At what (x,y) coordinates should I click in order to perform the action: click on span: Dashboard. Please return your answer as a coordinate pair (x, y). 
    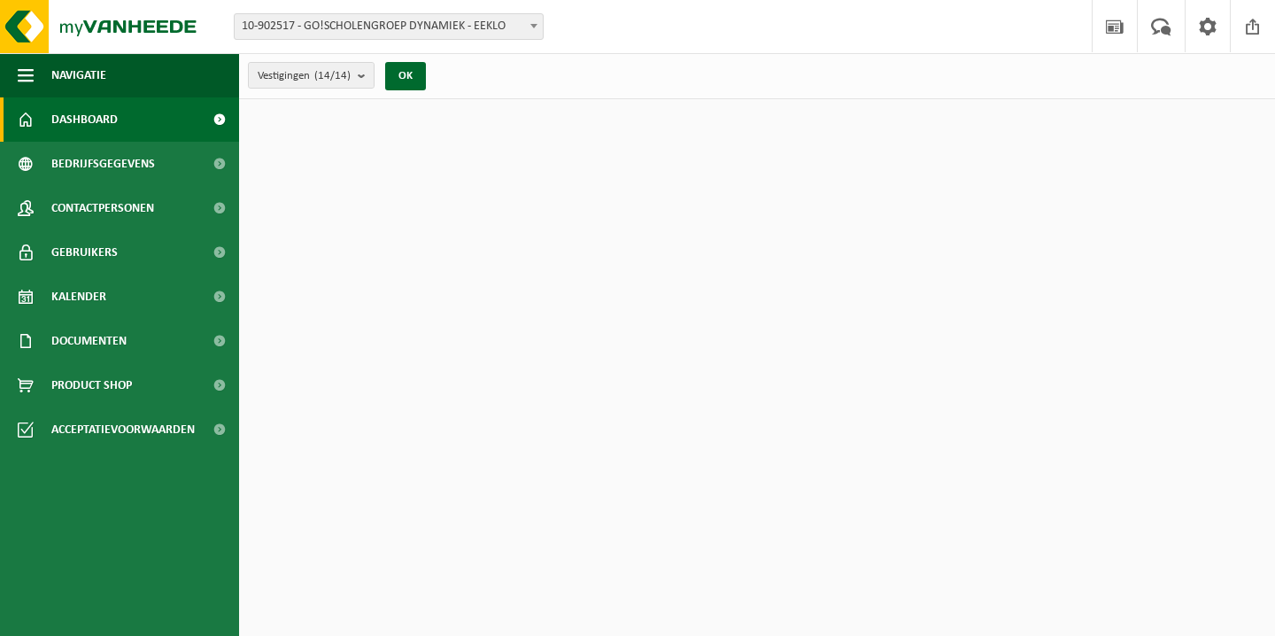
    Looking at the image, I should click on (84, 119).